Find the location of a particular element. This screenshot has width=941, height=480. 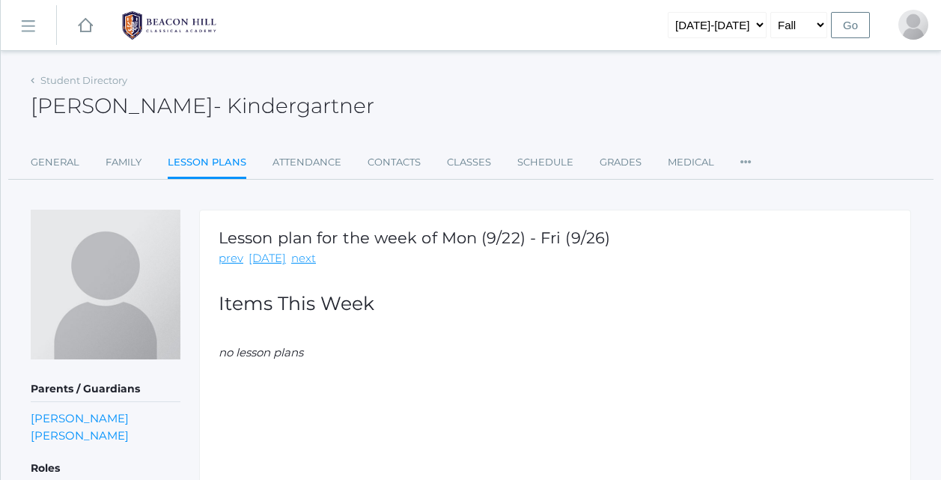

a: Grades is located at coordinates (621, 162).